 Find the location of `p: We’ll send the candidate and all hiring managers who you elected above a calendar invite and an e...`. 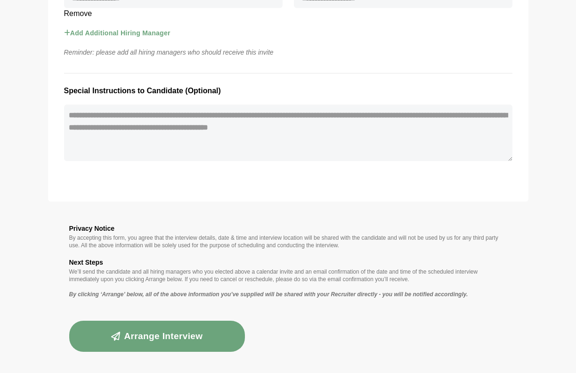

p: We’ll send the candidate and all hiring managers who you elected above a calendar invite and an e... is located at coordinates (288, 276).